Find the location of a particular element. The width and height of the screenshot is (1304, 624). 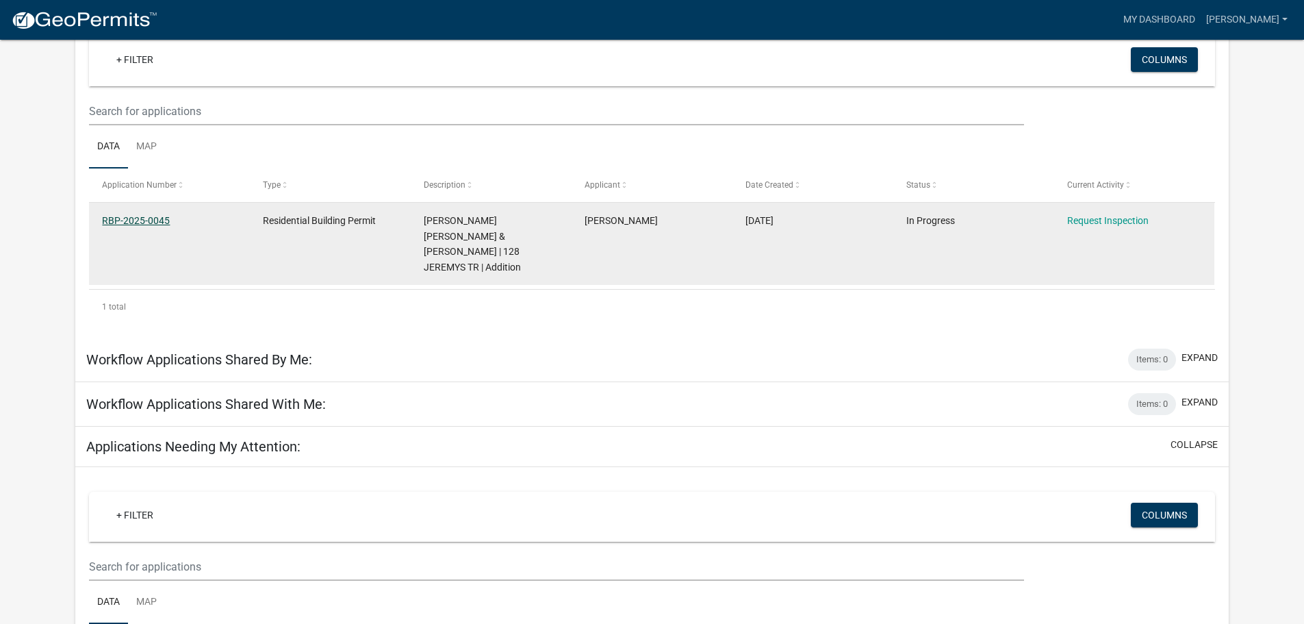

div: 1 total is located at coordinates (652, 307).